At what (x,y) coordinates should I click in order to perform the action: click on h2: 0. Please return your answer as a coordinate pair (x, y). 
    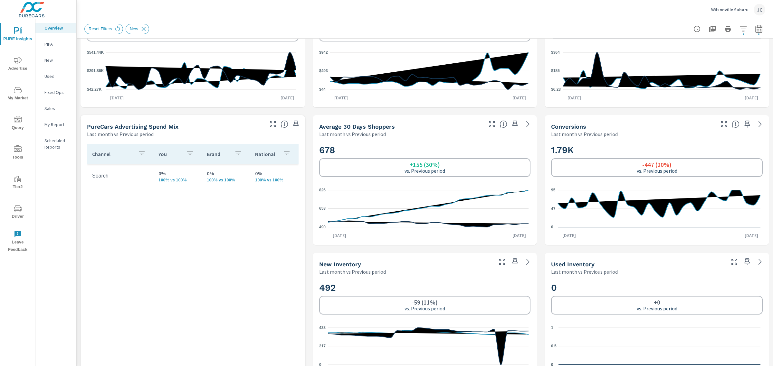
    Looking at the image, I should click on (656, 288).